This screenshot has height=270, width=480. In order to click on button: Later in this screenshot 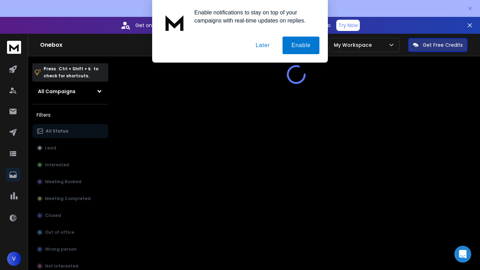, I will do `click(263, 45)`.